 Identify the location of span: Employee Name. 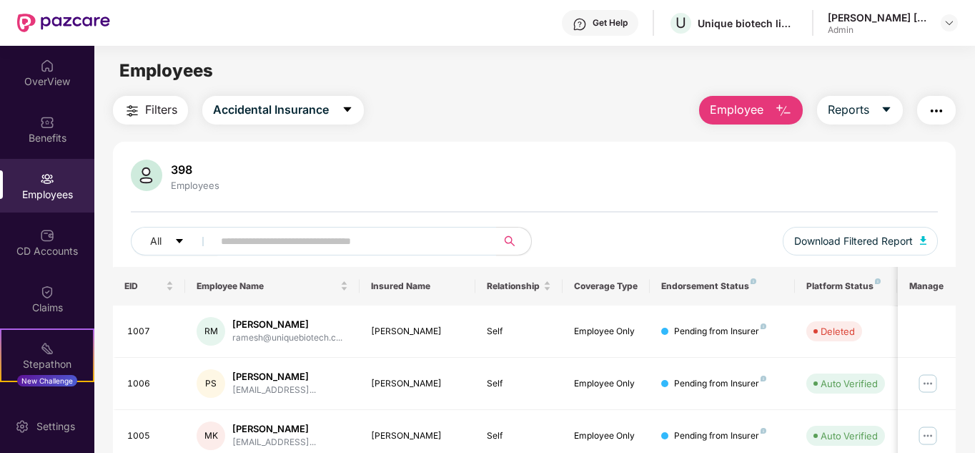
(267, 286).